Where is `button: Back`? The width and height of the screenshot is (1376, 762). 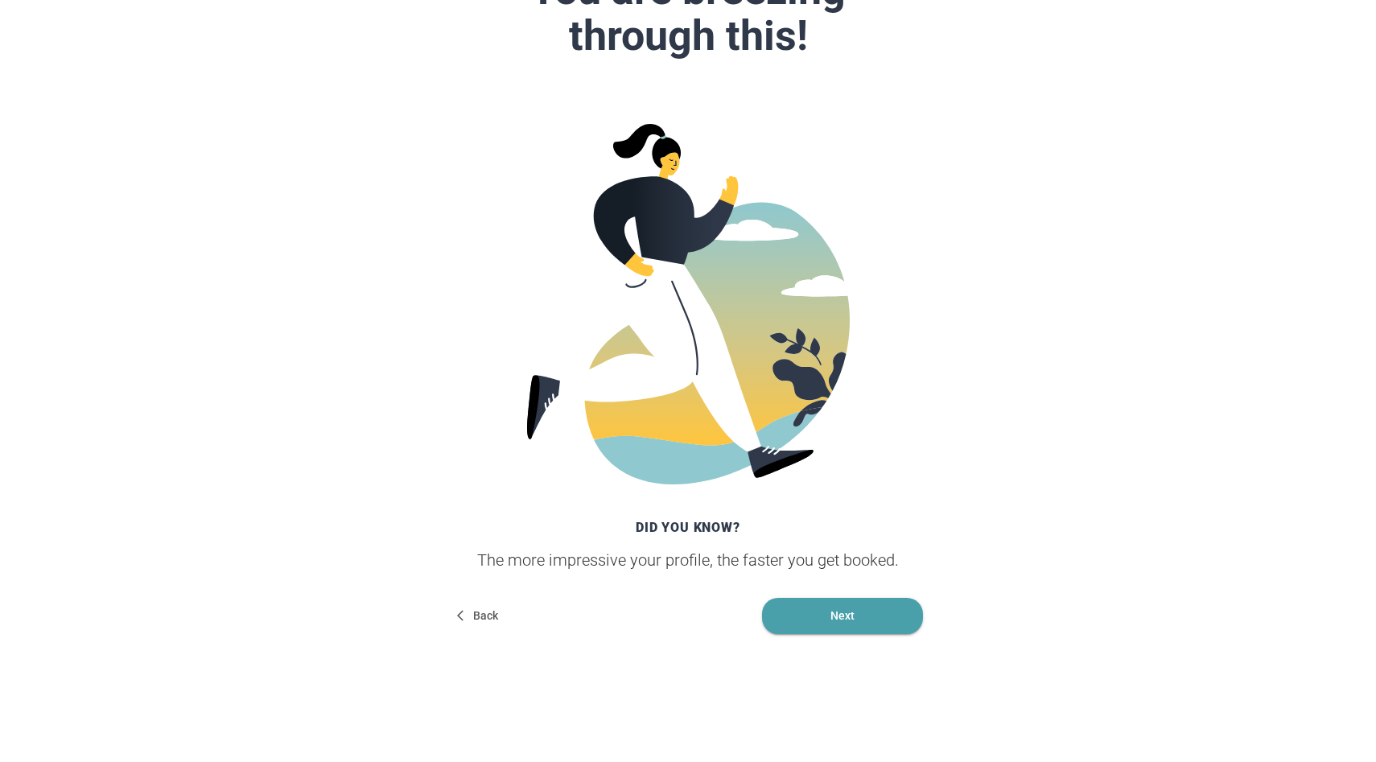 button: Back is located at coordinates (479, 616).